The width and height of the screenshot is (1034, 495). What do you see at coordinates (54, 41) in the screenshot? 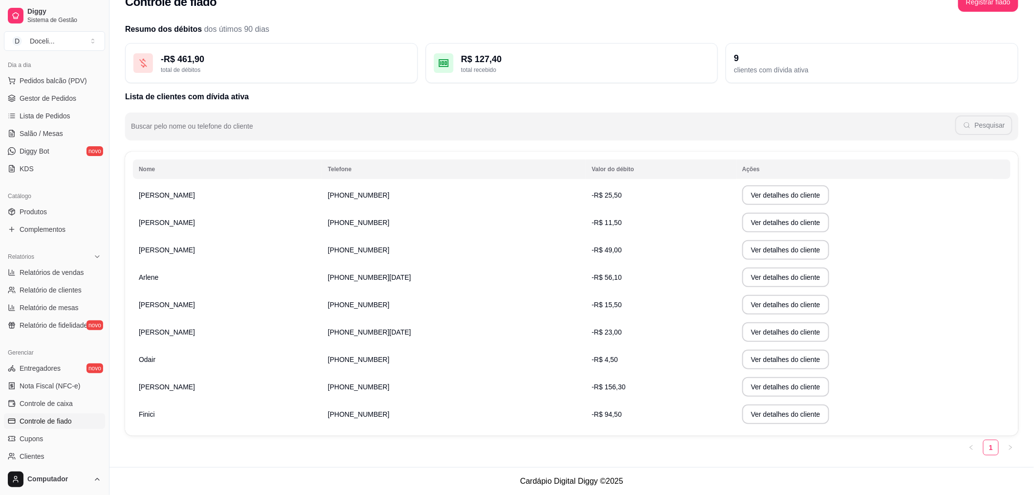
I see `button: Select a team` at bounding box center [54, 41].